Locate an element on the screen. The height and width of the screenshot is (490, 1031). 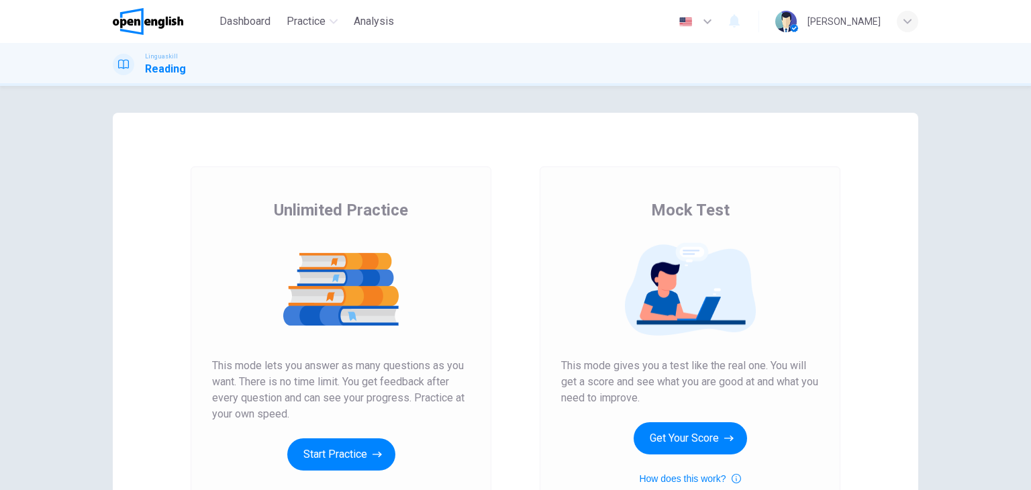
button: Start Practice is located at coordinates (341, 454).